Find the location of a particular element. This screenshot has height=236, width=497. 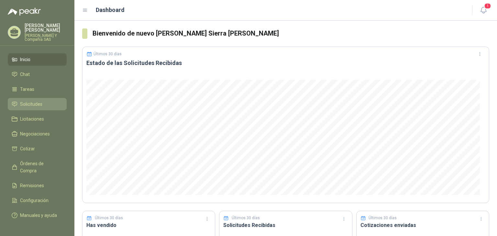

span: Chat is located at coordinates (25, 74).